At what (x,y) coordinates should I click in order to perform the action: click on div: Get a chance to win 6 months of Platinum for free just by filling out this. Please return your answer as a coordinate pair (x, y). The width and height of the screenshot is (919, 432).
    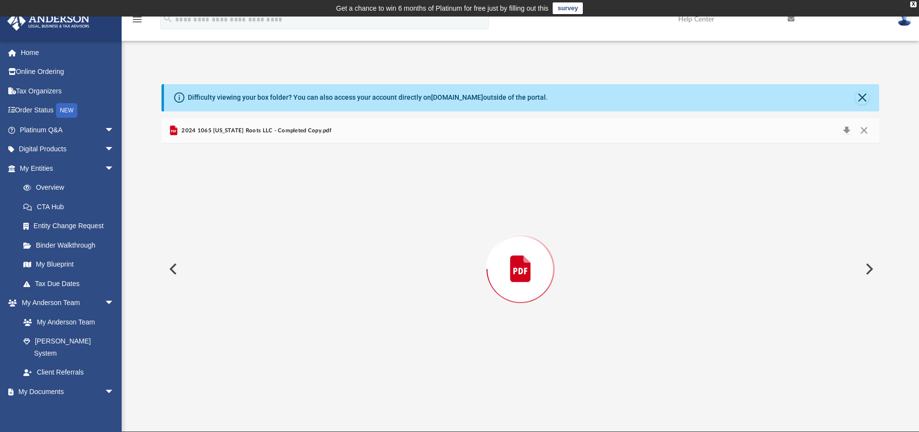
    Looking at the image, I should click on (442, 8).